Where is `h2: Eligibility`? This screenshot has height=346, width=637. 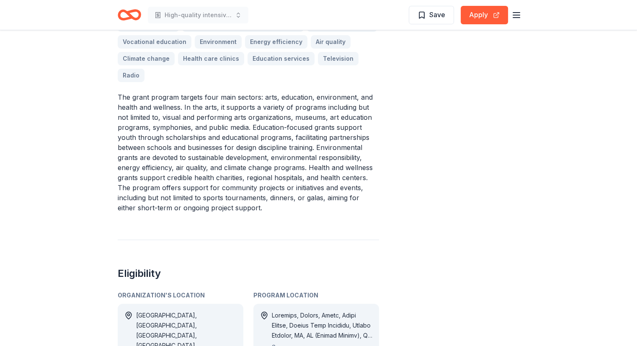
h2: Eligibility is located at coordinates (248, 273).